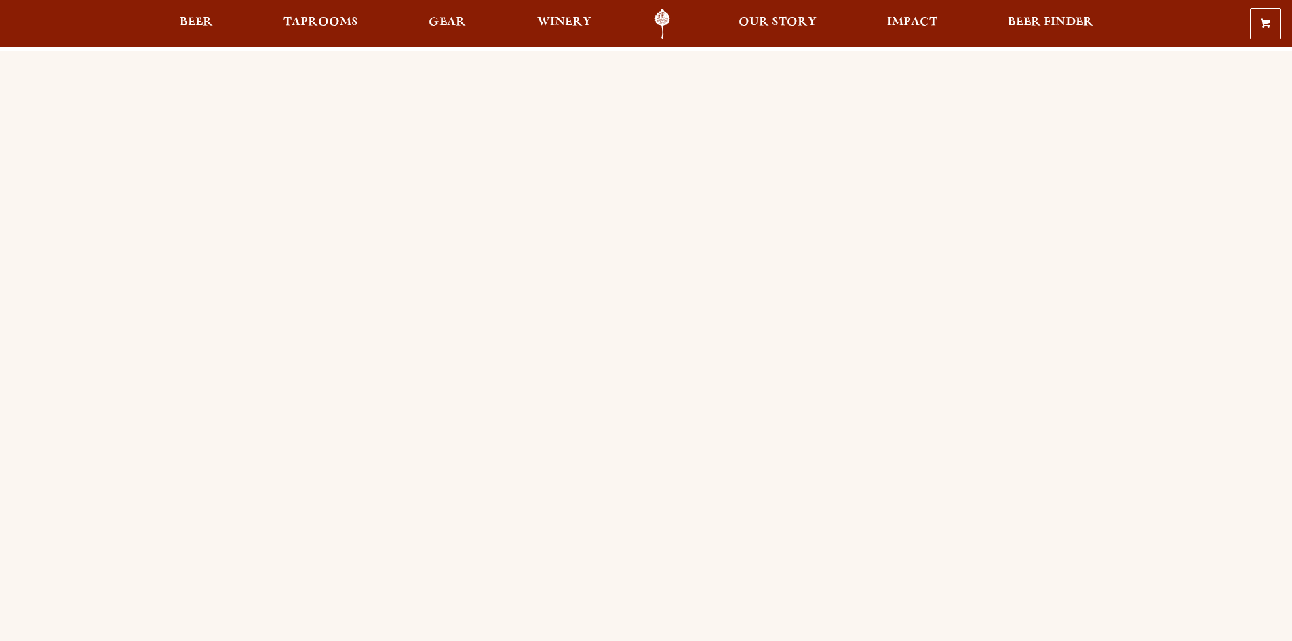  Describe the element at coordinates (447, 22) in the screenshot. I see `span: Gear` at that location.